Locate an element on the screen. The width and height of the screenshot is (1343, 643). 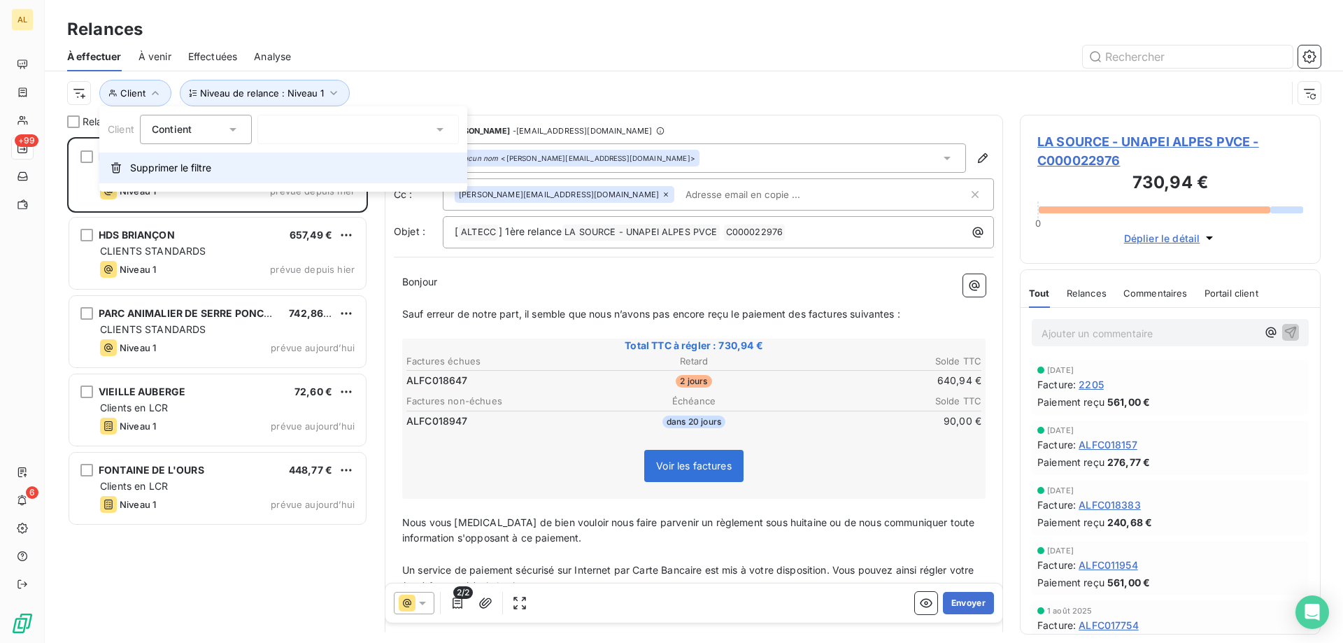
input: Adresse email en copie ... is located at coordinates (760, 194).